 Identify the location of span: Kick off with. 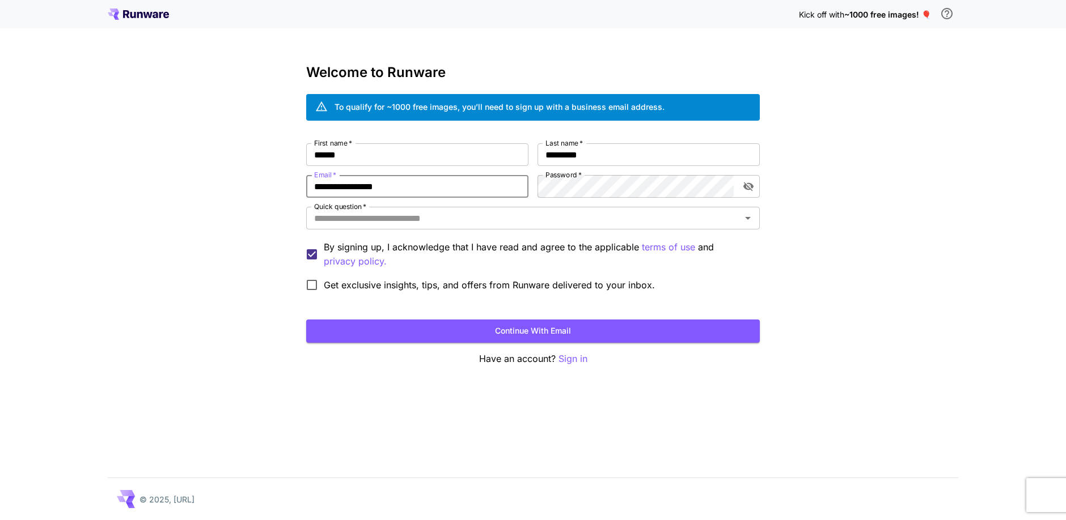
(821, 14).